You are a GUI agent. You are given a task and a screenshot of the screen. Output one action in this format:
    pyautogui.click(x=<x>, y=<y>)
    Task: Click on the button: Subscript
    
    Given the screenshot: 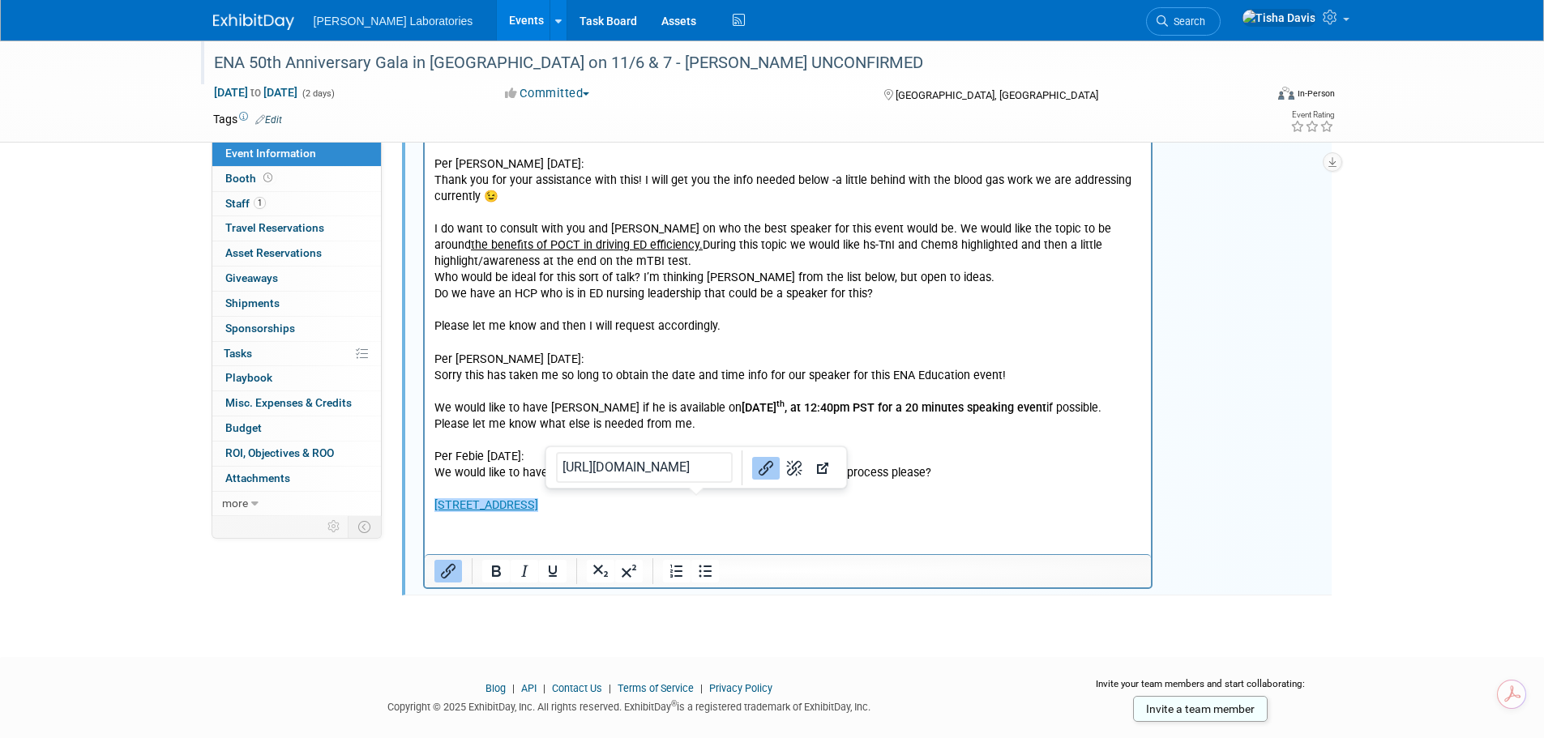 What is the action you would take?
    pyautogui.click(x=600, y=571)
    